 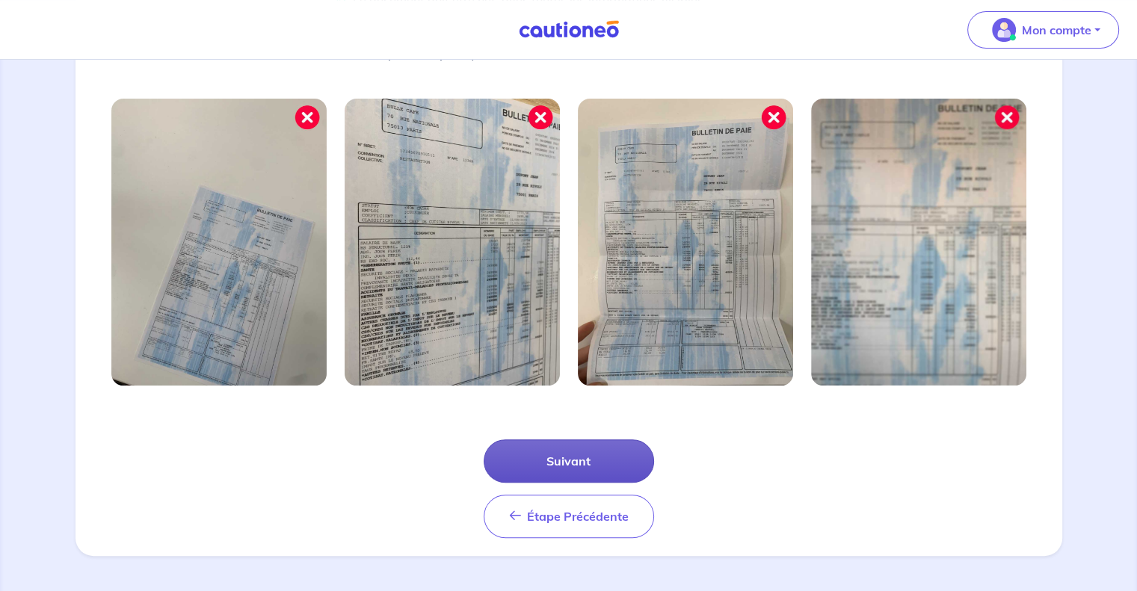 What do you see at coordinates (686, 242) in the screenshot?
I see `img: Image mal cadrée 3` at bounding box center [686, 242].